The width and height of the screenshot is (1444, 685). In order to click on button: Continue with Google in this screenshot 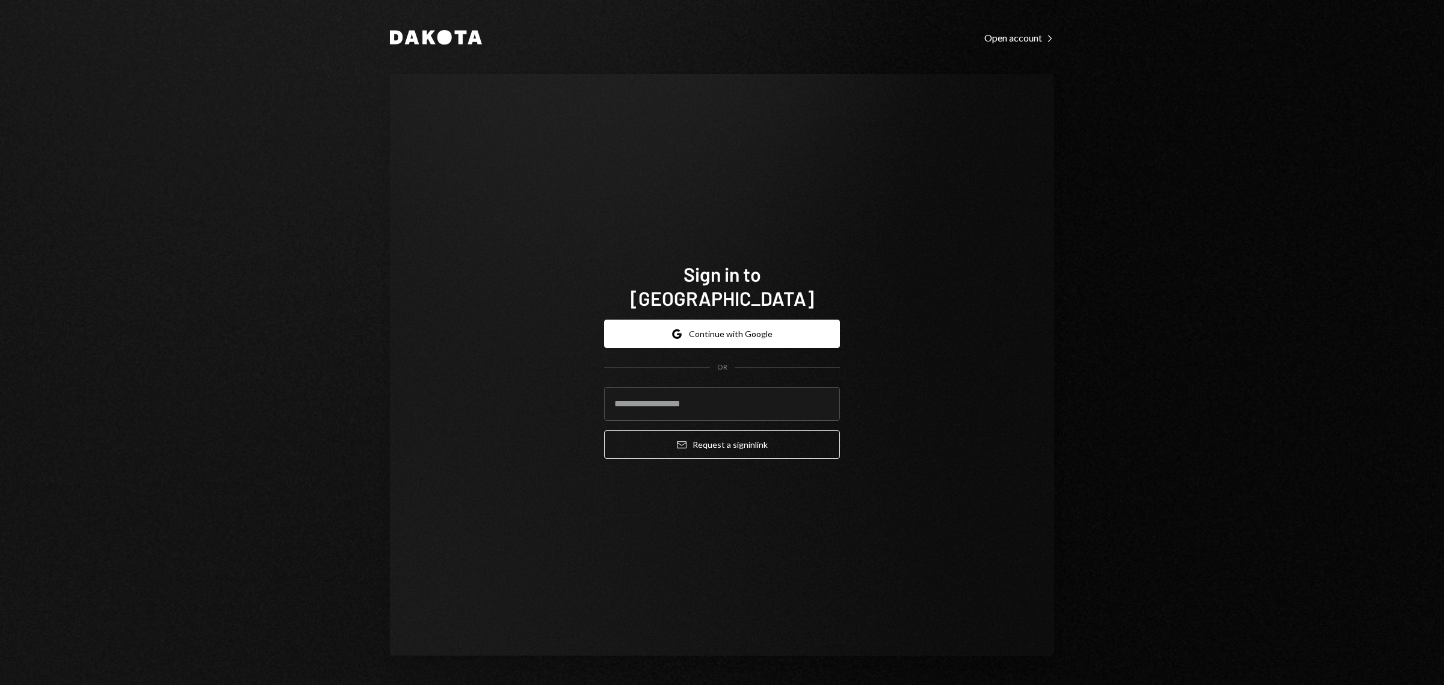, I will do `click(722, 333)`.